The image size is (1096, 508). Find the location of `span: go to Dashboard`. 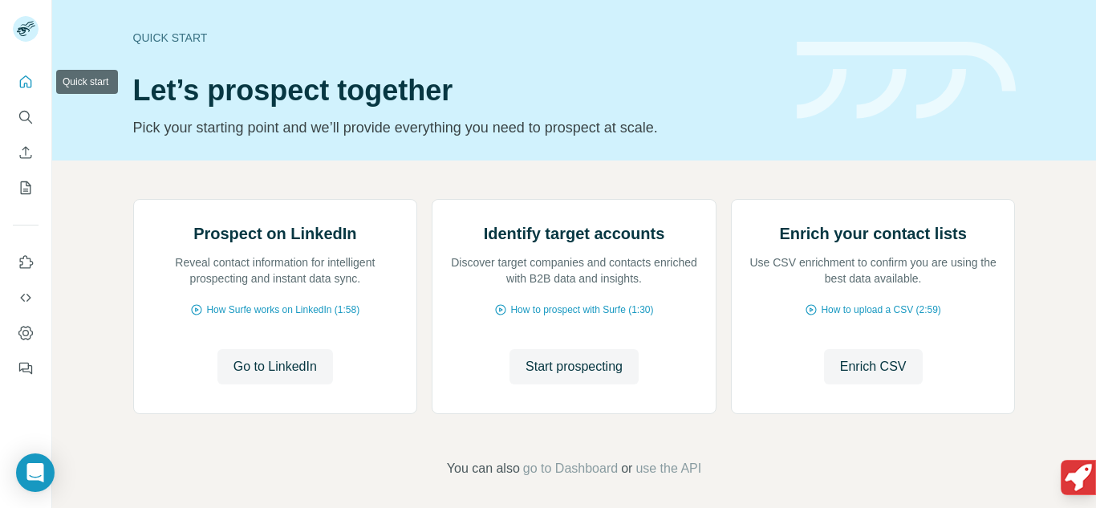

span: go to Dashboard is located at coordinates (570, 468).